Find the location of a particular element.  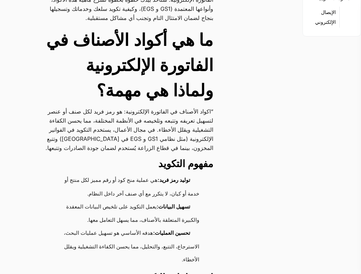

strong: تحسين العمليات: is located at coordinates (172, 233).